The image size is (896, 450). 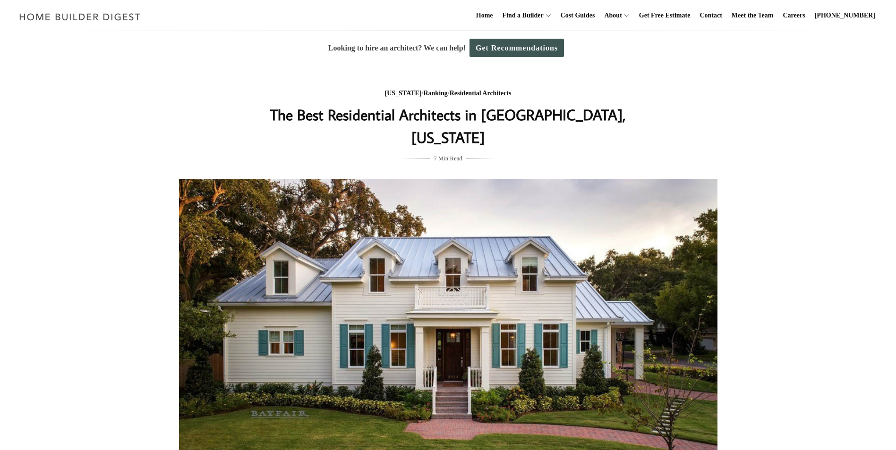 What do you see at coordinates (480, 93) in the screenshot?
I see `a: Residential Architects` at bounding box center [480, 93].